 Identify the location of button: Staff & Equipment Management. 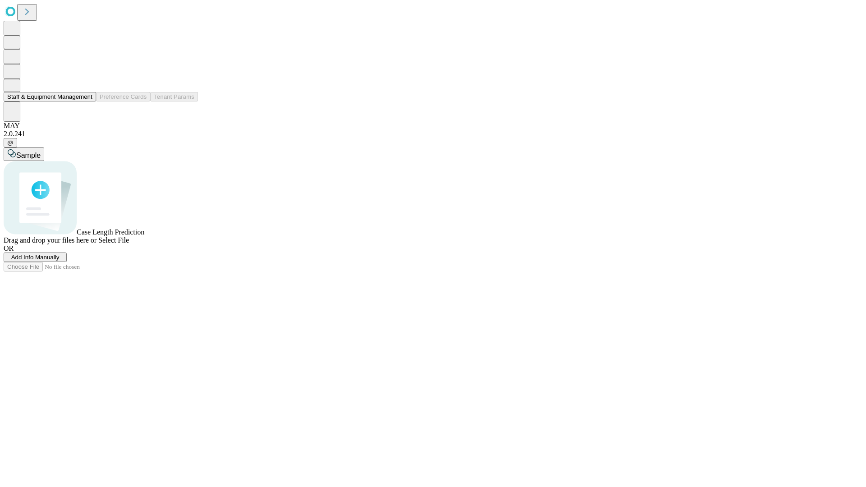
(50, 96).